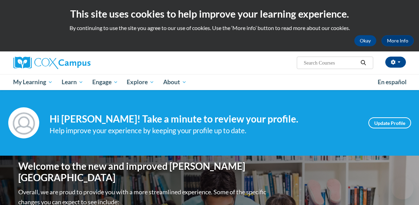 The image size is (419, 205). I want to click on div: Main menu, so click(210, 82).